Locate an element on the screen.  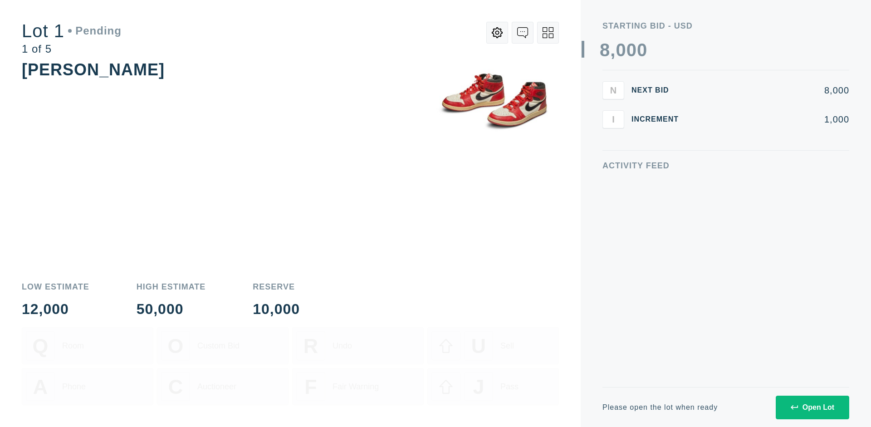
button: Open Lot is located at coordinates (812, 407).